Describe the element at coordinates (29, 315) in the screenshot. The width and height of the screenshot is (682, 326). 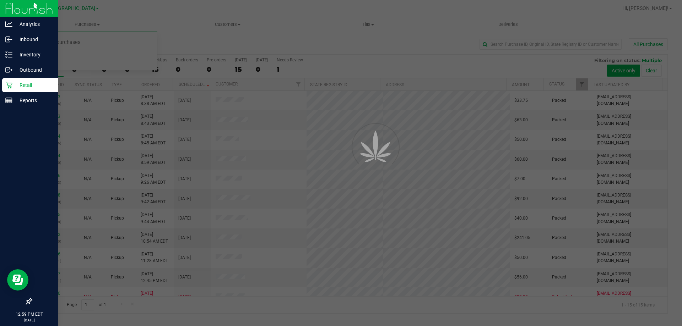
I see `p: 12:59 PM EDT` at that location.